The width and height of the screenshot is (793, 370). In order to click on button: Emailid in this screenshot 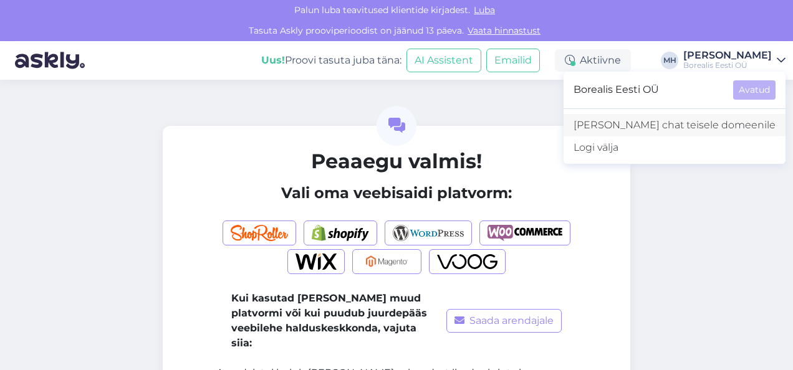, I will do `click(513, 60)`.